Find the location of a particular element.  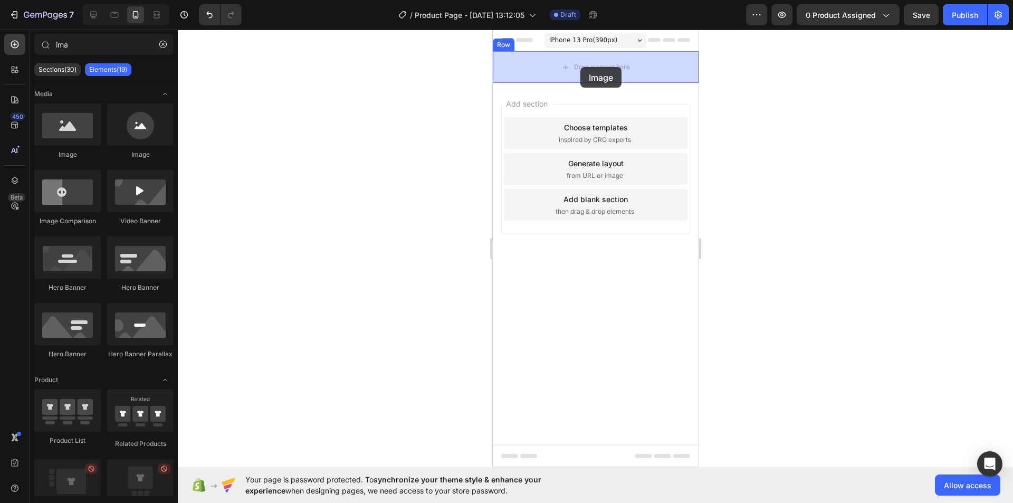

div: Undo/Redo is located at coordinates (220, 15).